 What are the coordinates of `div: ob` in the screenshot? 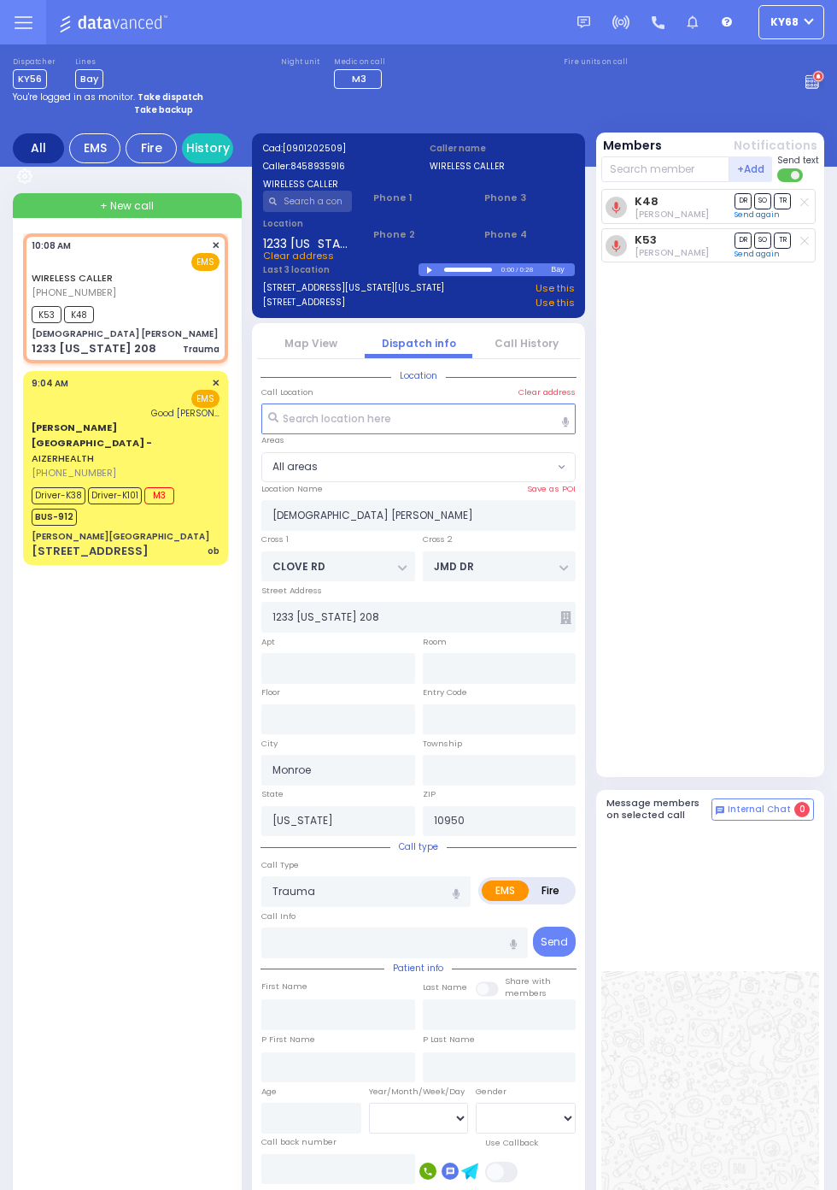 It's located at (214, 550).